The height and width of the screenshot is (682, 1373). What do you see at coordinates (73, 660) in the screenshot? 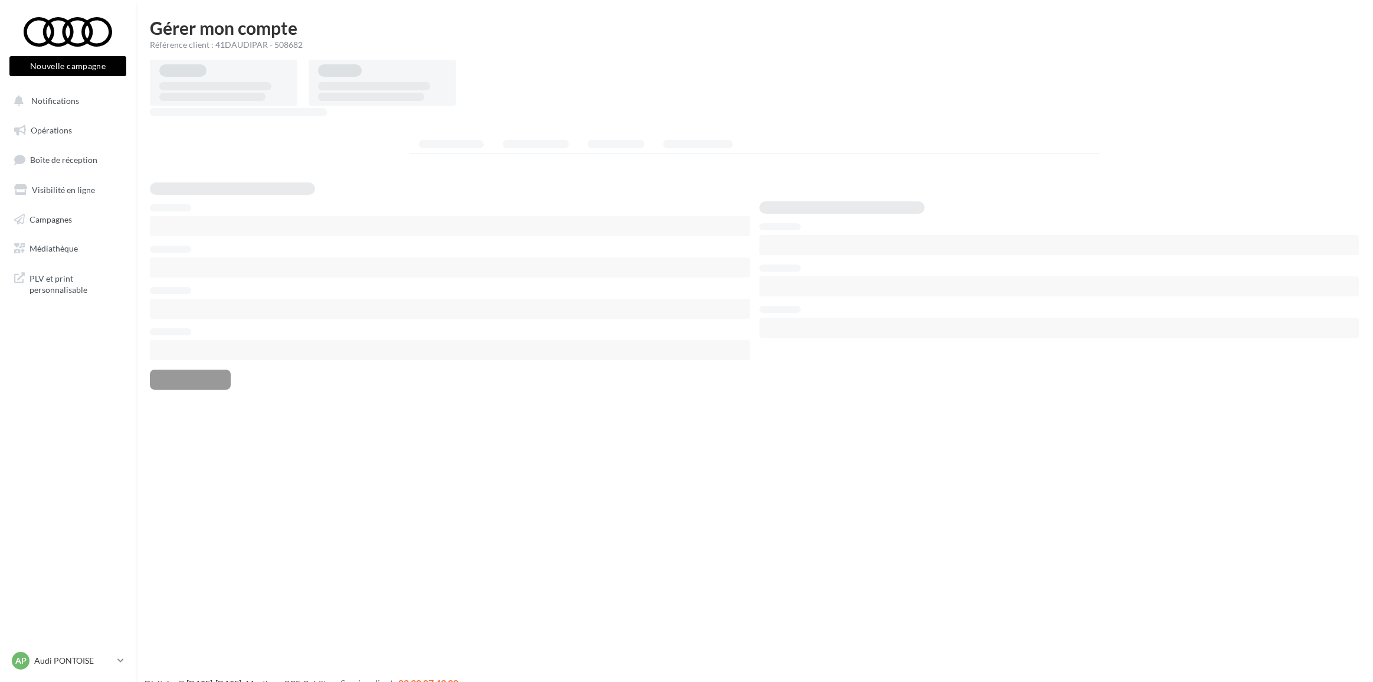
I see `p: Audi PONTOISE` at bounding box center [73, 660].